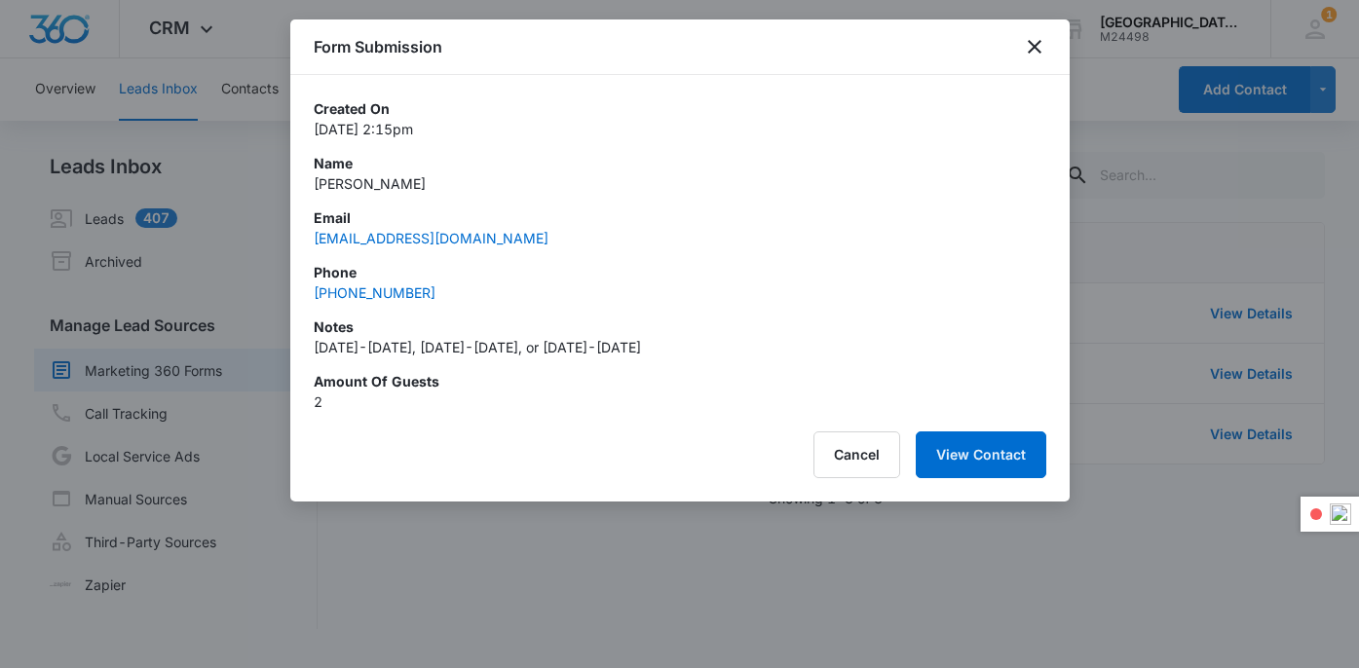  What do you see at coordinates (680, 217) in the screenshot?
I see `p: Email` at bounding box center [680, 217].